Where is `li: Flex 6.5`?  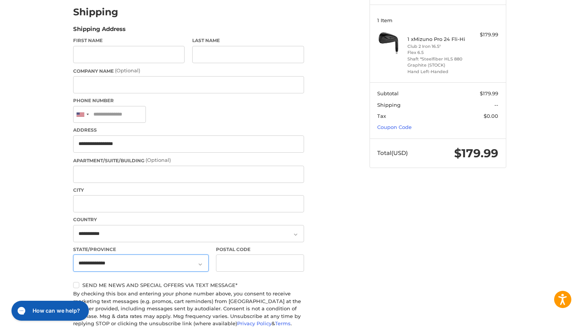
li: Flex 6.5 is located at coordinates (436, 52).